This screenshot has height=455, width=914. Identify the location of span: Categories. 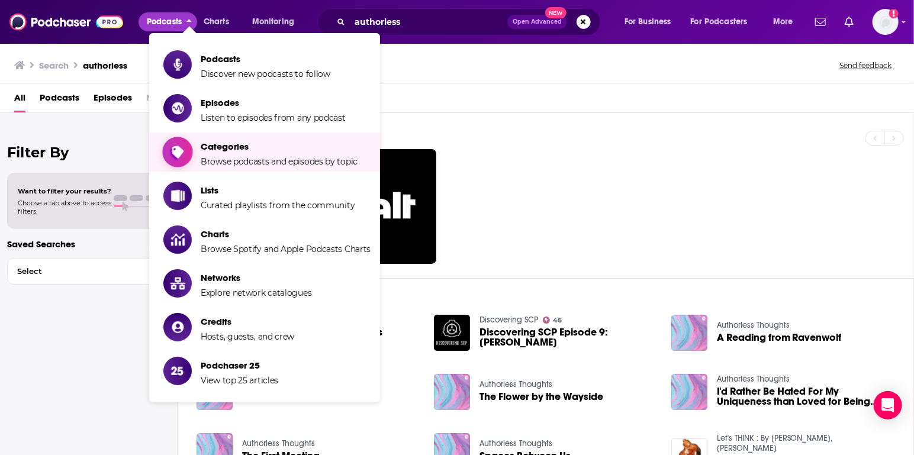
(279, 146).